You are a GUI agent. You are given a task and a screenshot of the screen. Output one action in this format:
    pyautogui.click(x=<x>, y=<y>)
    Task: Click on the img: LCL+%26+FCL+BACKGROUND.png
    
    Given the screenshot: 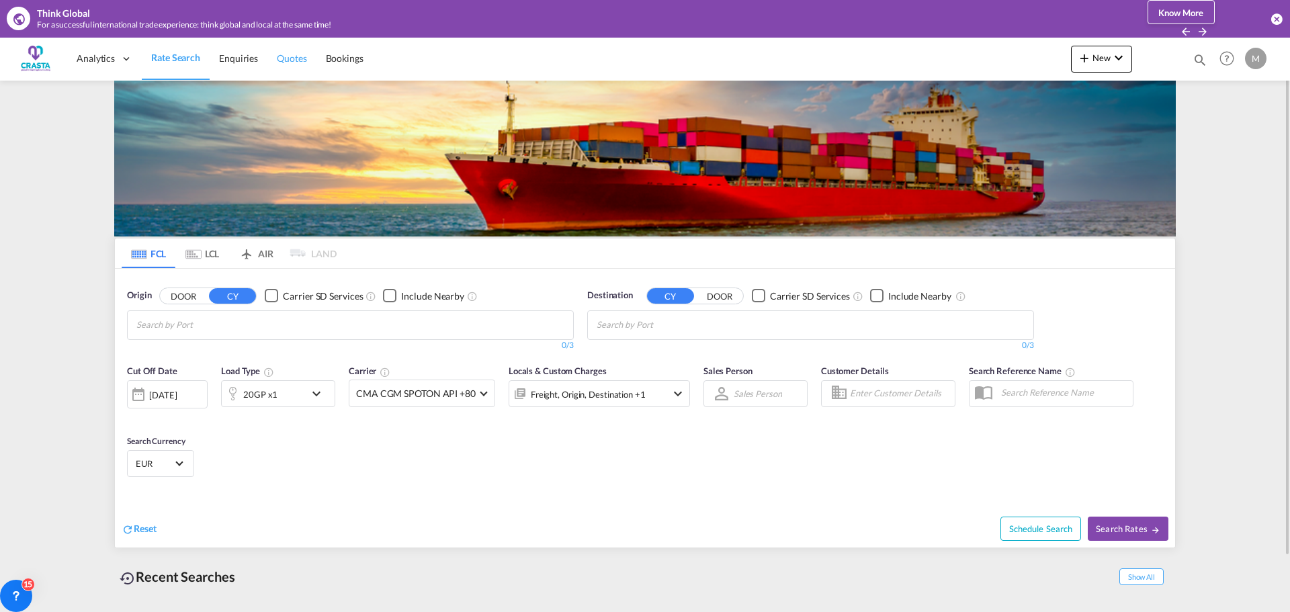 What is the action you would take?
    pyautogui.click(x=645, y=159)
    